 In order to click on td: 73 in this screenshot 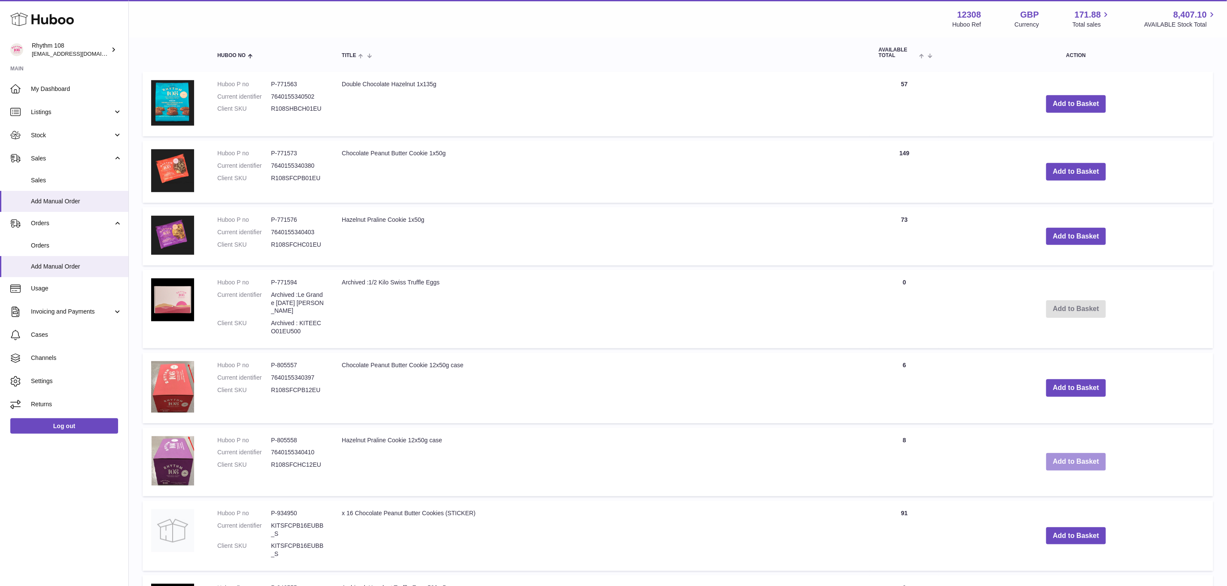, I will do `click(904, 237)`.